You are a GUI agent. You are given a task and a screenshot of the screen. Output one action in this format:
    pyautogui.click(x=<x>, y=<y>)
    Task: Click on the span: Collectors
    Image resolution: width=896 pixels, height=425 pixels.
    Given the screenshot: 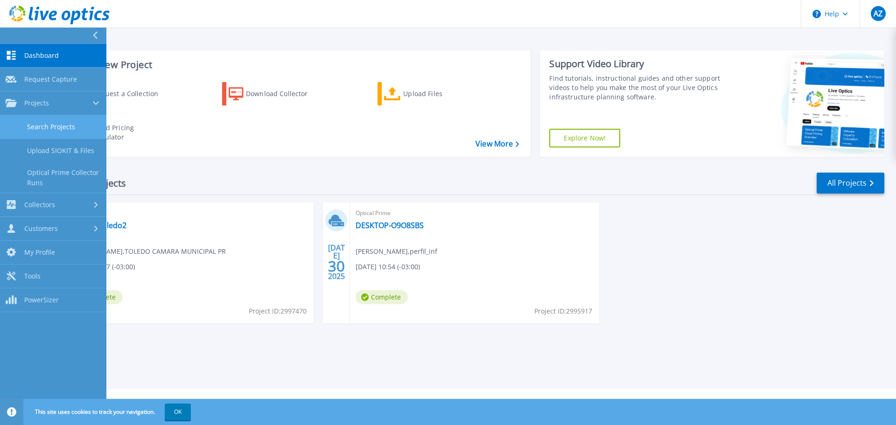 What is the action you would take?
    pyautogui.click(x=40, y=205)
    